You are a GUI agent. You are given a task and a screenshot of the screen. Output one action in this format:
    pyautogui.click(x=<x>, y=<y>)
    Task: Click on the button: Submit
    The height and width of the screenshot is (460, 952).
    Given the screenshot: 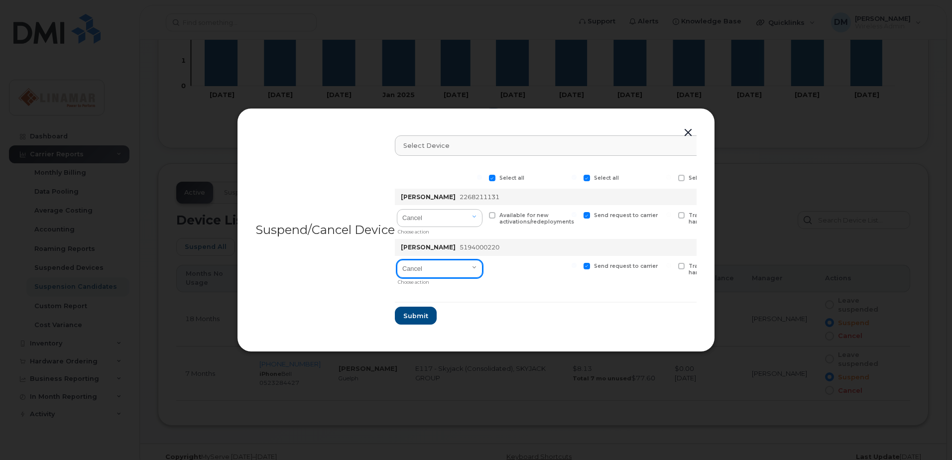 What is the action you would take?
    pyautogui.click(x=416, y=316)
    